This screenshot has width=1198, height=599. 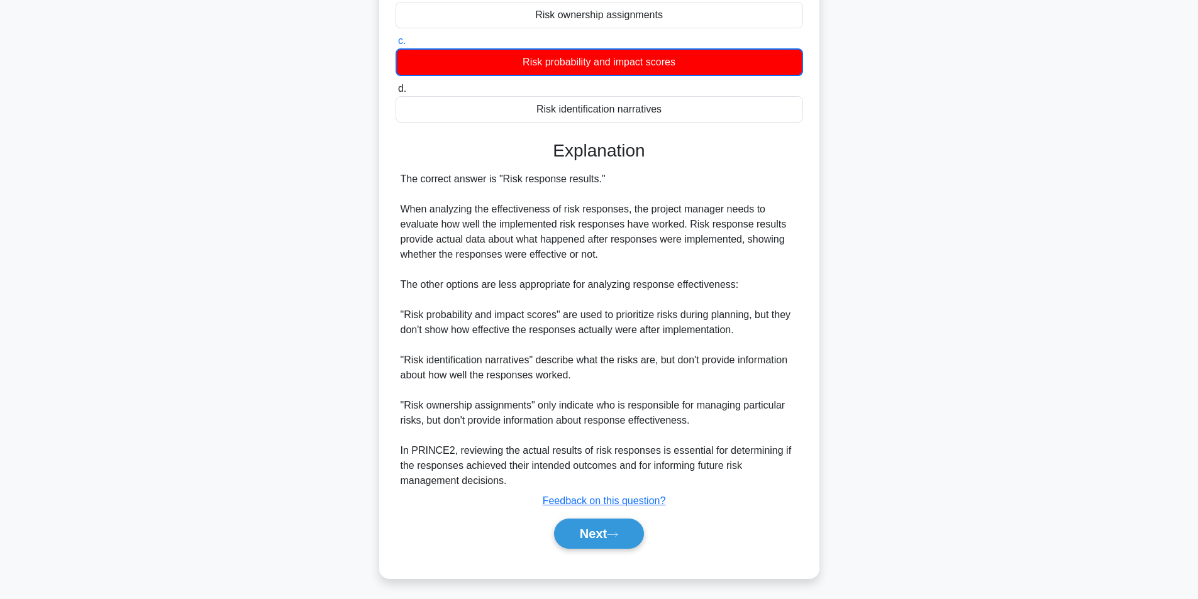 I want to click on u: Feedback on this question?, so click(x=604, y=501).